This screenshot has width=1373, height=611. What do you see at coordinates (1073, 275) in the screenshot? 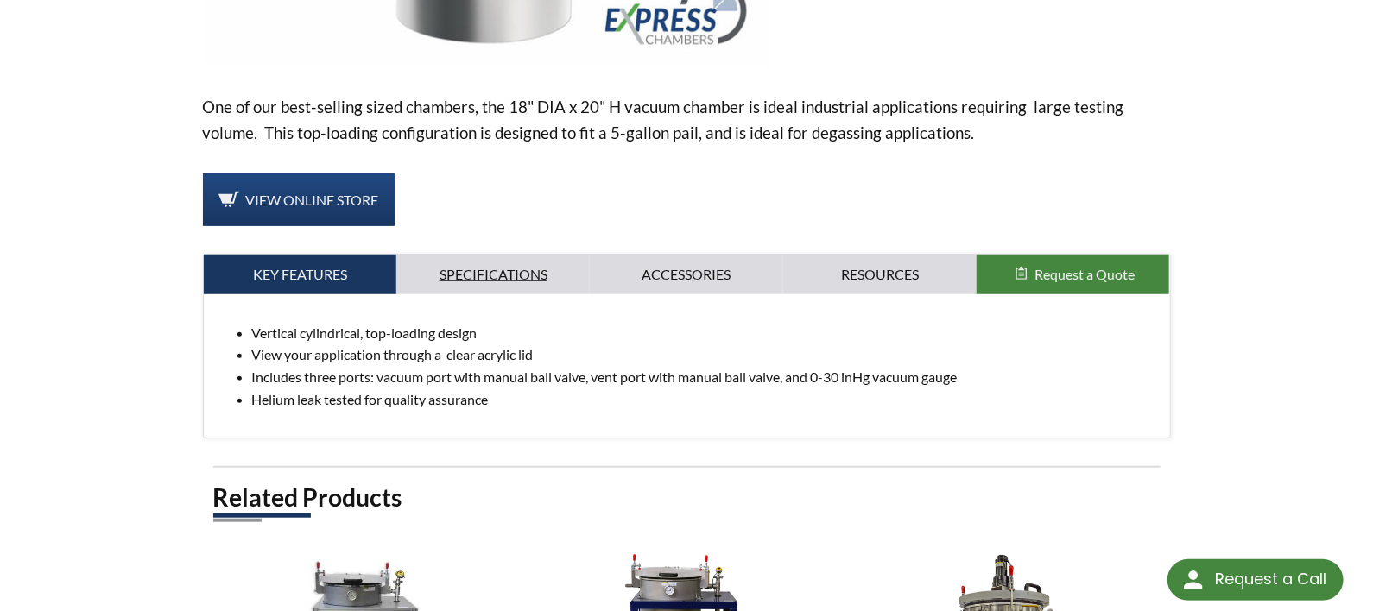
I see `button: Request a Quote` at bounding box center [1073, 275].